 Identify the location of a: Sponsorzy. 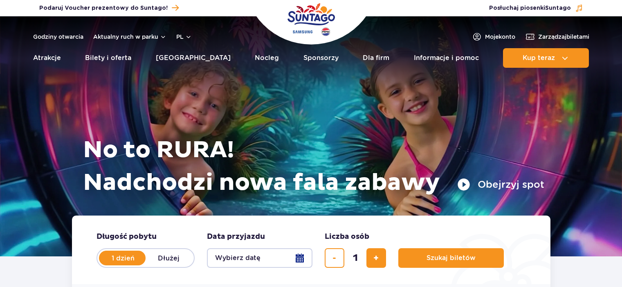
(321, 58).